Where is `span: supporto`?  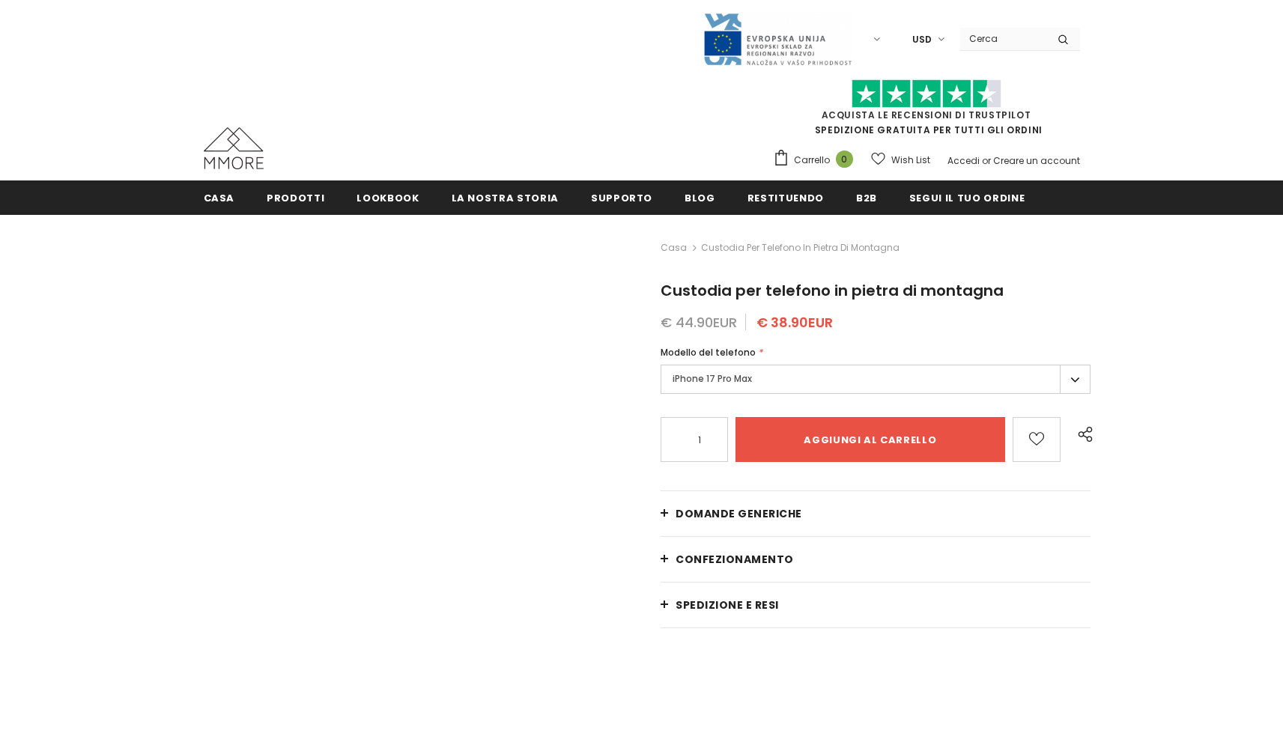 span: supporto is located at coordinates (622, 198).